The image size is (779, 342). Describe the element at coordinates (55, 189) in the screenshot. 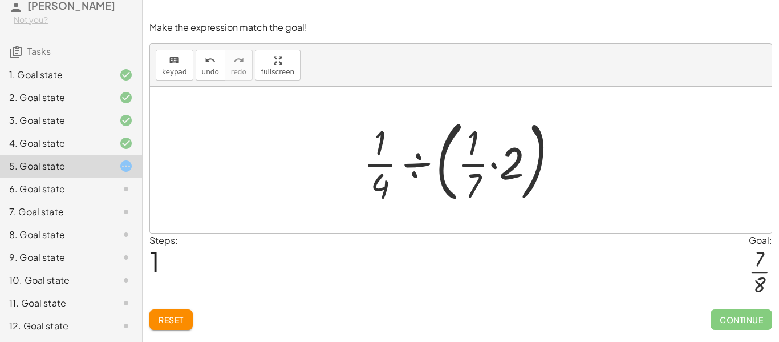

I see `div: 6. Goal state` at that location.